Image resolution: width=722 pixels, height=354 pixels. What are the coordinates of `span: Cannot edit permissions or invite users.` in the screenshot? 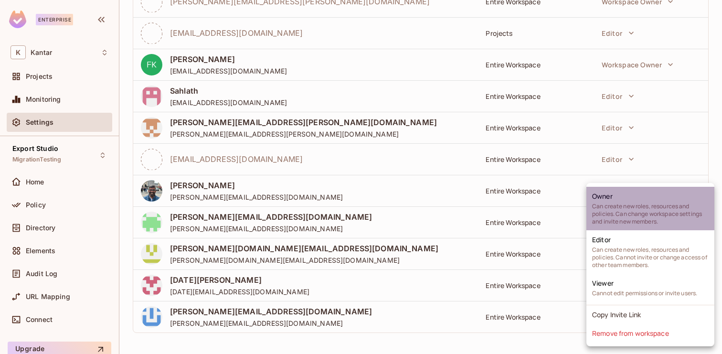 It's located at (645, 293).